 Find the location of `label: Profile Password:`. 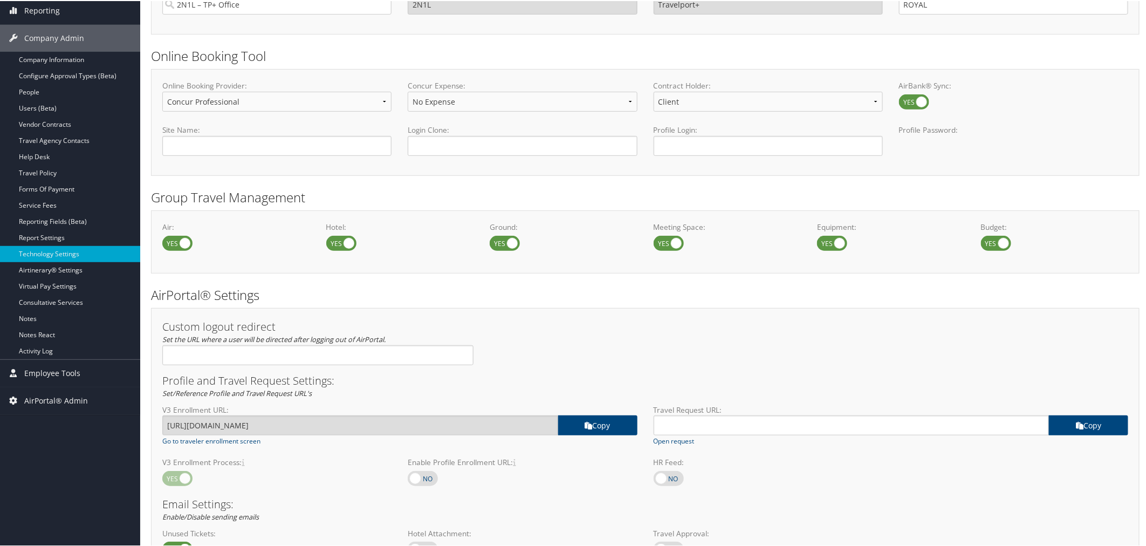

label: Profile Password: is located at coordinates (1014, 139).